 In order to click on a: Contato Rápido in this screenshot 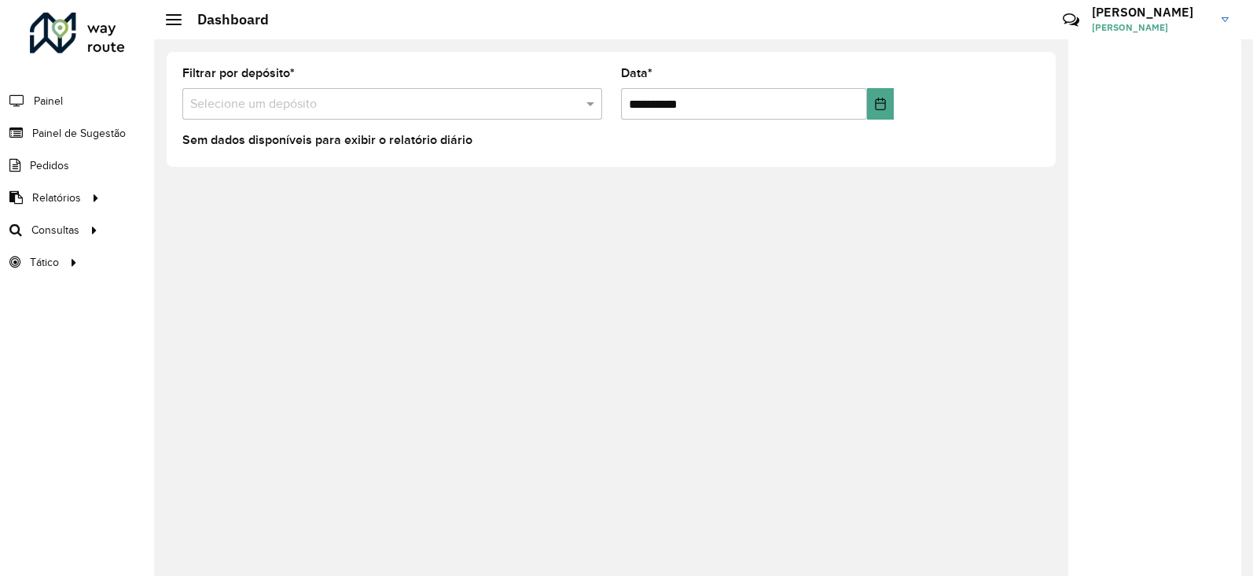, I will do `click(1071, 20)`.